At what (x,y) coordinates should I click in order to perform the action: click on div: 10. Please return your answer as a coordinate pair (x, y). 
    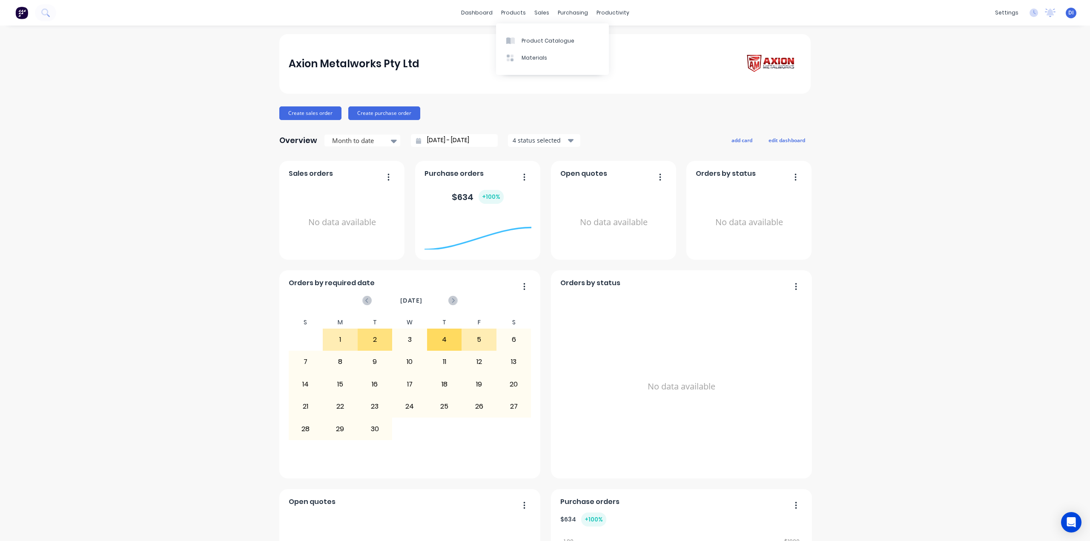
    Looking at the image, I should click on (410, 362).